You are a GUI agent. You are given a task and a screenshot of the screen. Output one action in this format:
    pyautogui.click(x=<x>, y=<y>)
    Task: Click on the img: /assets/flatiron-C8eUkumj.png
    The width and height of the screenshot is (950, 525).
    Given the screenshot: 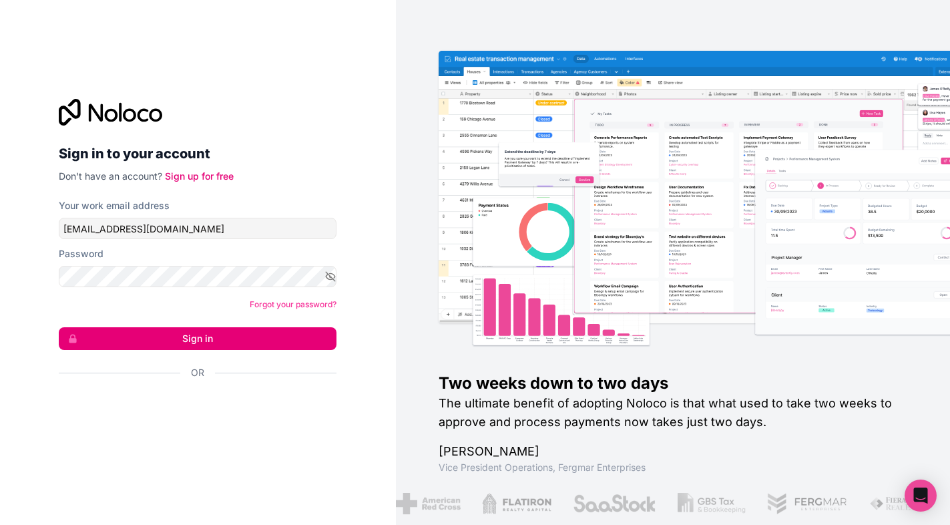 What is the action you would take?
    pyautogui.click(x=511, y=503)
    